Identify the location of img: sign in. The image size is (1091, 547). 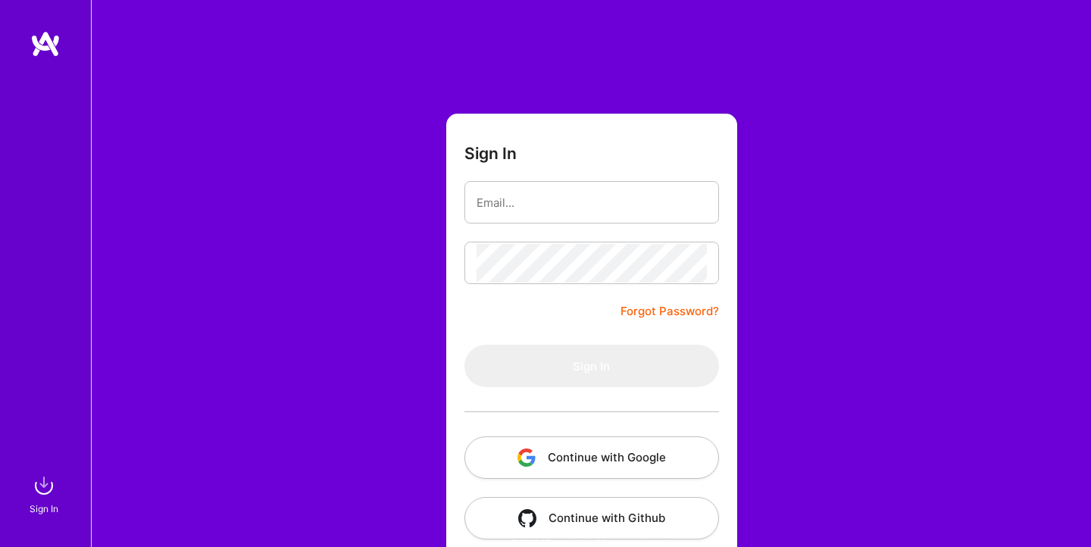
(44, 486).